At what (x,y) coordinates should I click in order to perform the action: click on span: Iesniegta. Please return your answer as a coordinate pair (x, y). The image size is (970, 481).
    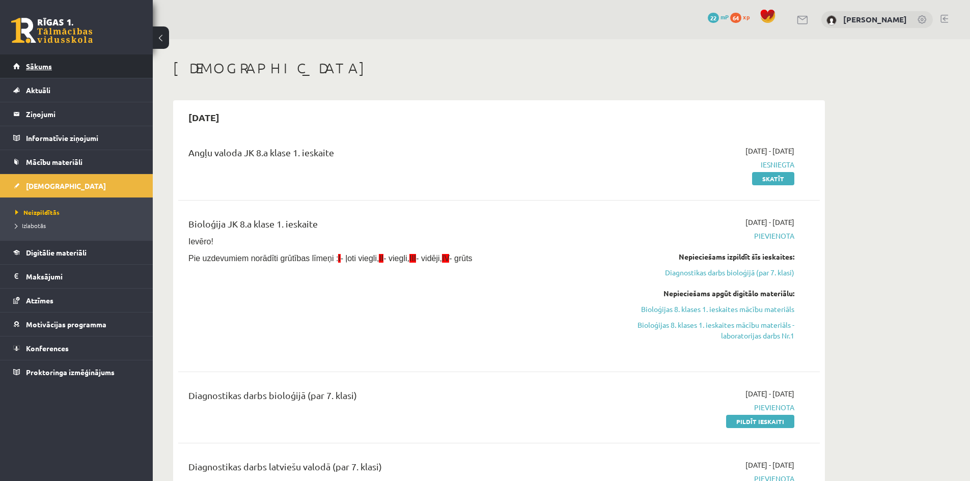
    Looking at the image, I should click on (698, 164).